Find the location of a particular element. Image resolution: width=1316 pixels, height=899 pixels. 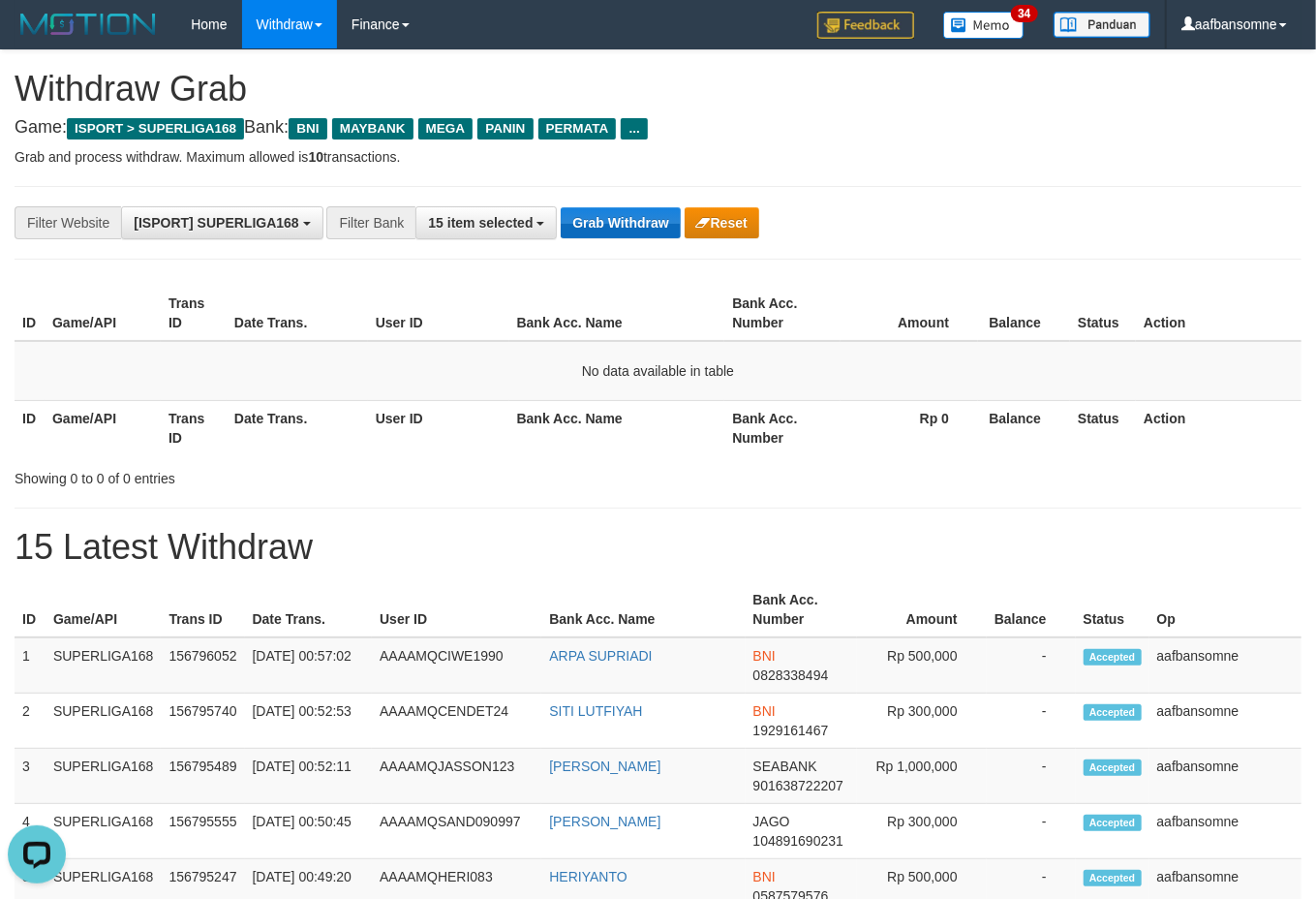

span: PANIN is located at coordinates (505, 128).